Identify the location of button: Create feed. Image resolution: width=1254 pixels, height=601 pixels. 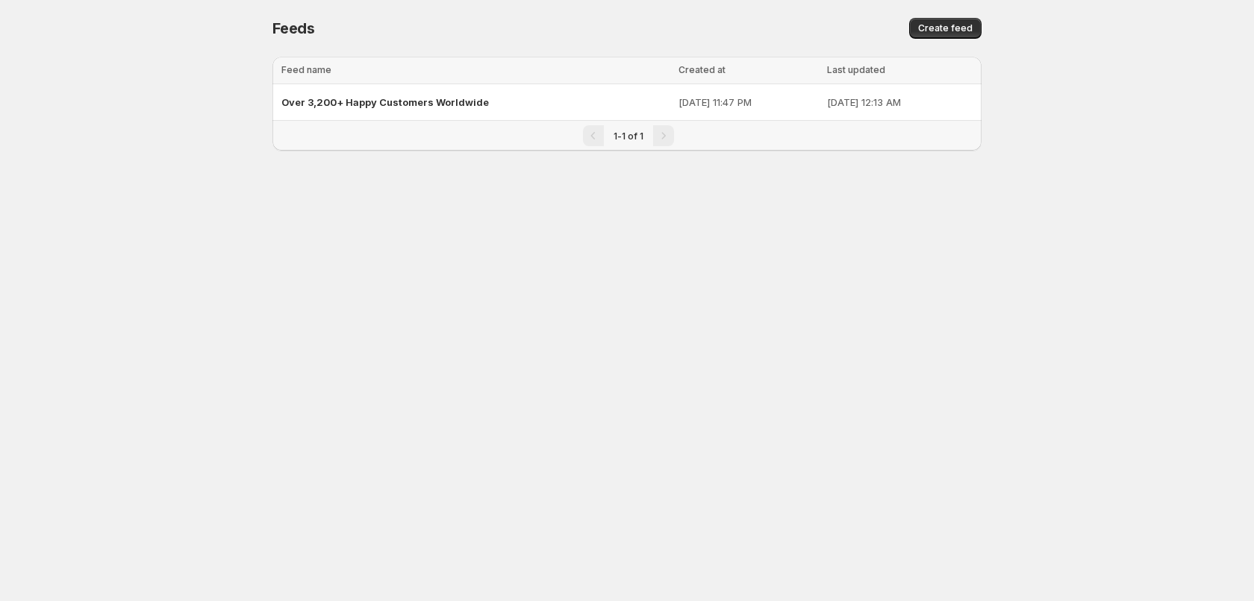
(945, 28).